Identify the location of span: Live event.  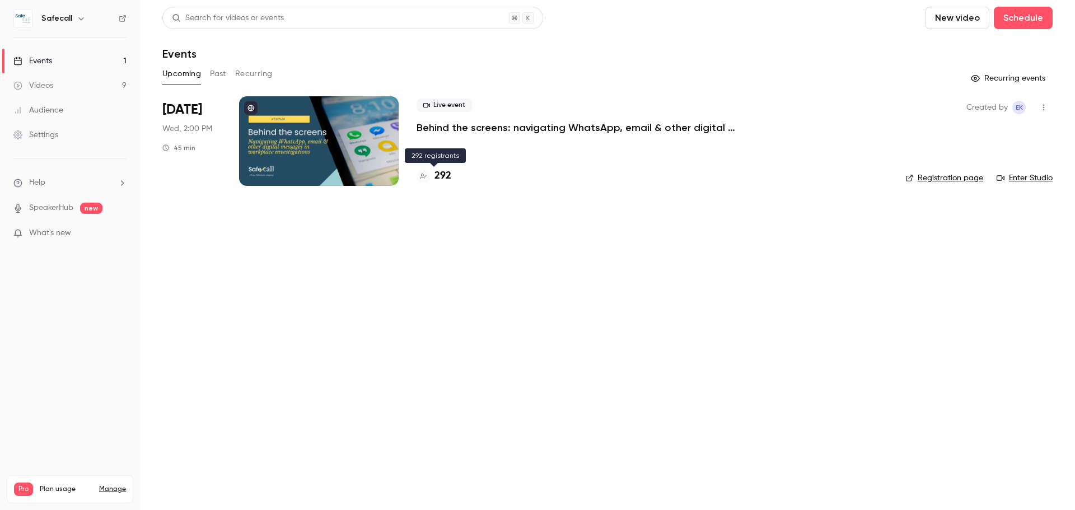
(444, 105).